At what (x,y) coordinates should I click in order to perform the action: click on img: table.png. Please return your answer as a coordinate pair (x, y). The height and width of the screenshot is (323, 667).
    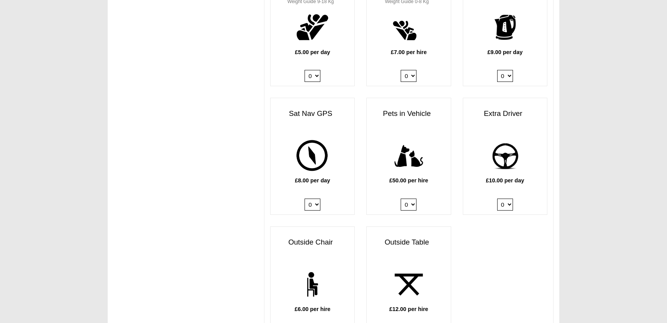
    Looking at the image, I should click on (409, 284).